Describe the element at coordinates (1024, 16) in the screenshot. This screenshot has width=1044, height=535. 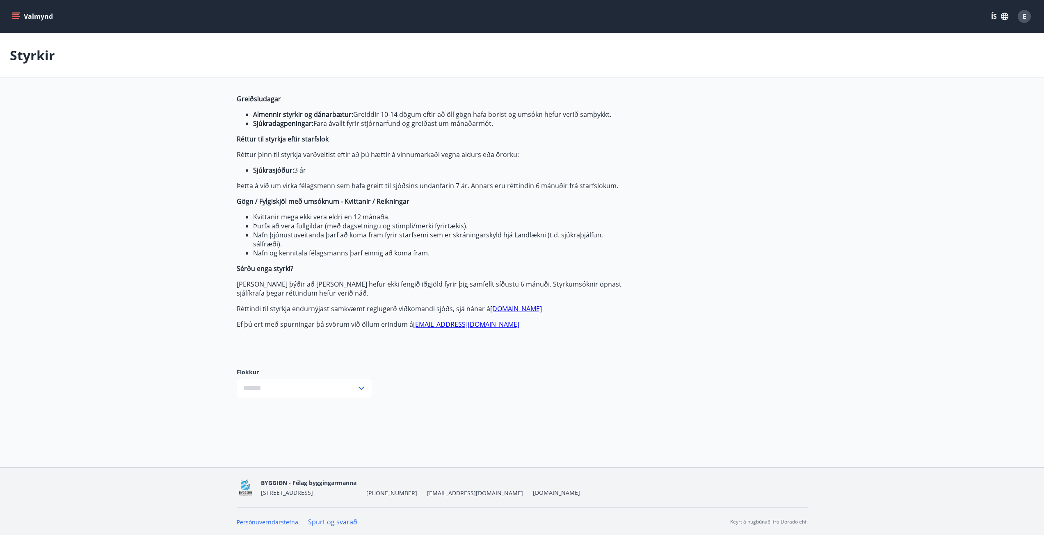
I see `button: E` at that location.